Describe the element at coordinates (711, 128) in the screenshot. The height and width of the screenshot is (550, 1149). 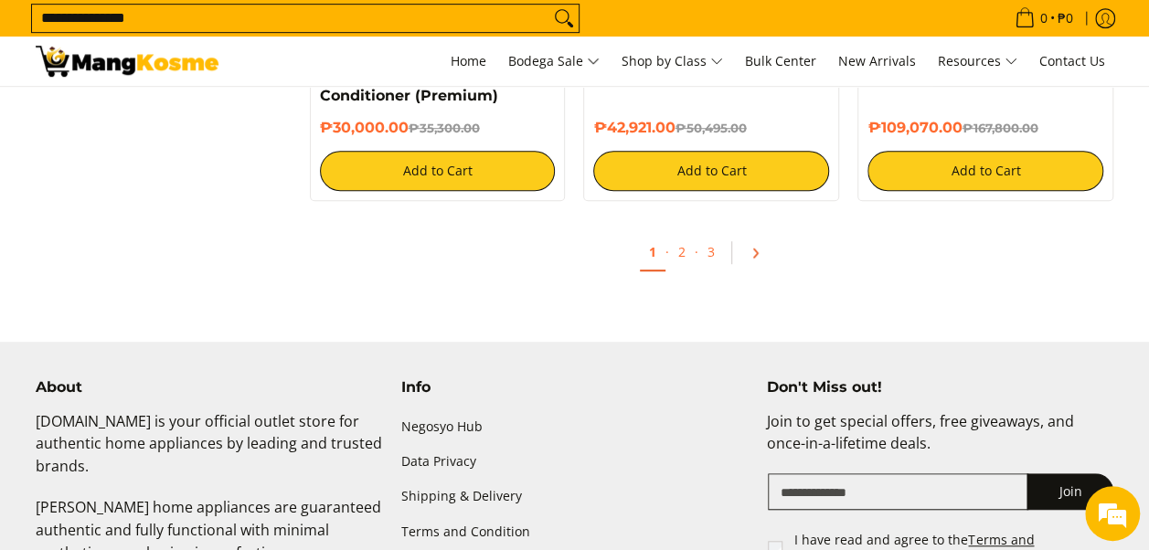
I see `h6: ₱42,921.00` at that location.